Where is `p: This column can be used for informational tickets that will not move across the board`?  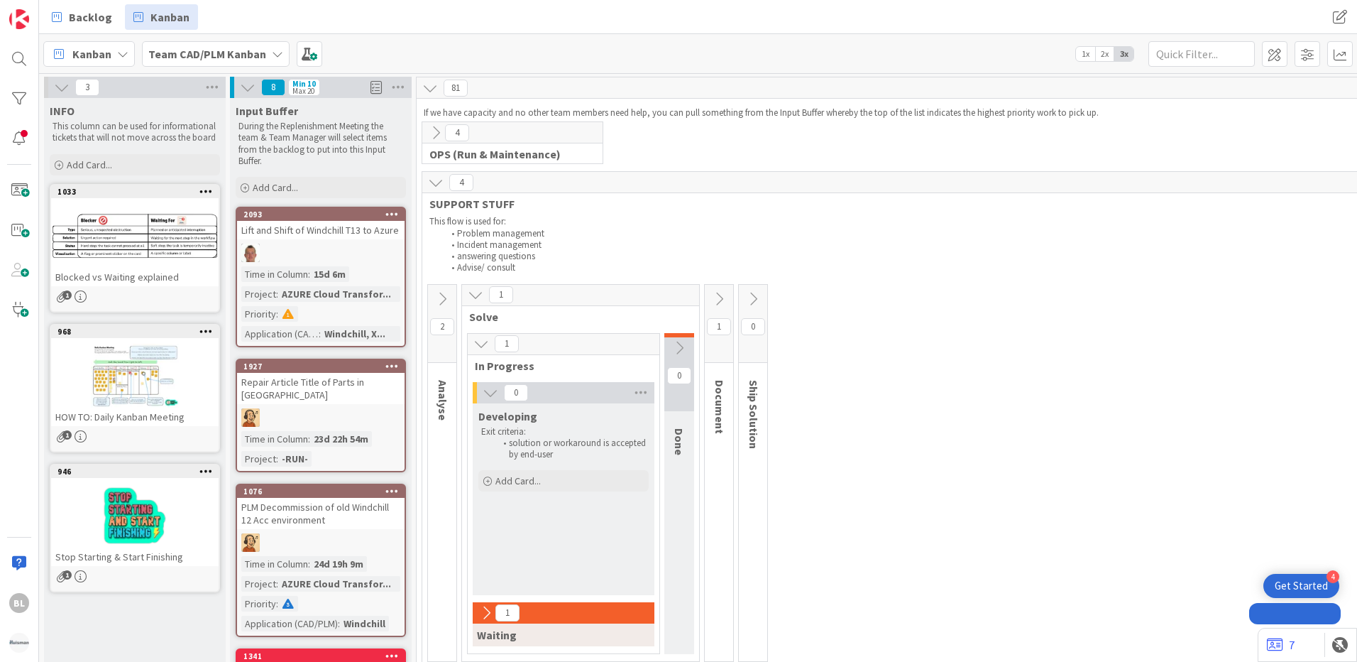 p: This column can be used for informational tickets that will not move across the board is located at coordinates (135, 132).